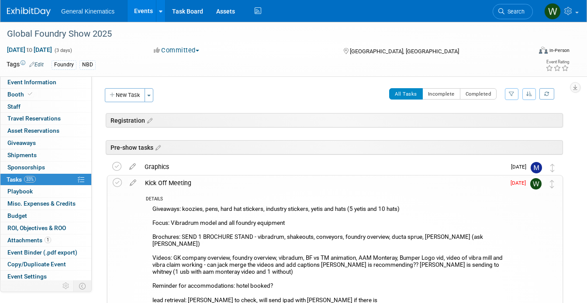 The image size is (587, 303). I want to click on button: New Task, so click(125, 95).